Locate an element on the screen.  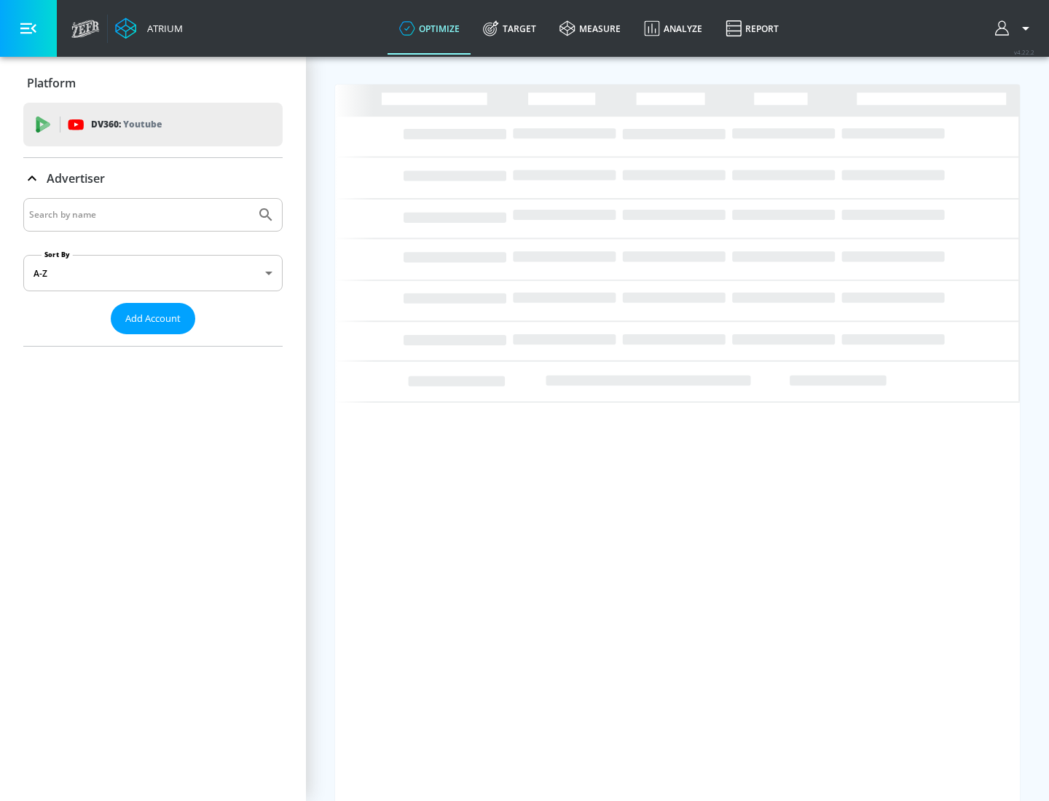
label: Sort By is located at coordinates (57, 254).